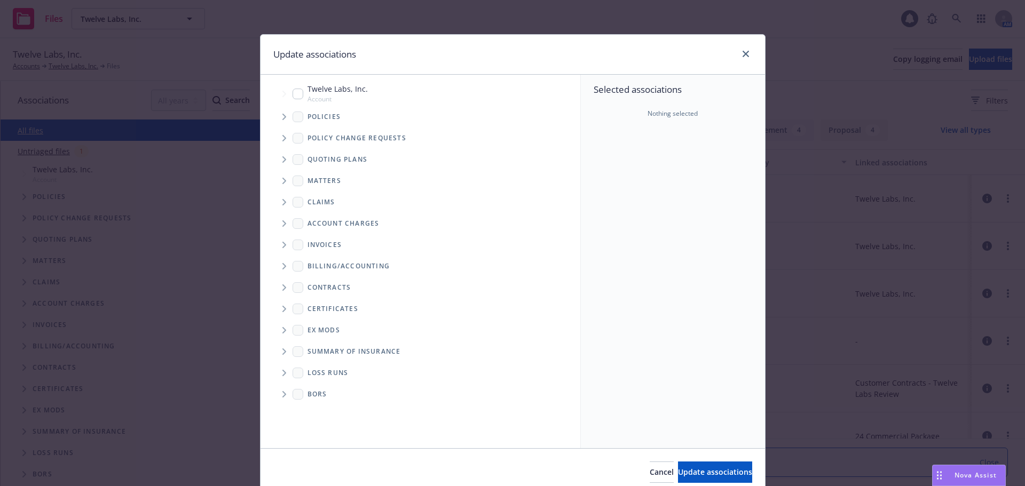 This screenshot has width=1025, height=486. Describe the element at coordinates (324, 117) in the screenshot. I see `span: Policies` at that location.